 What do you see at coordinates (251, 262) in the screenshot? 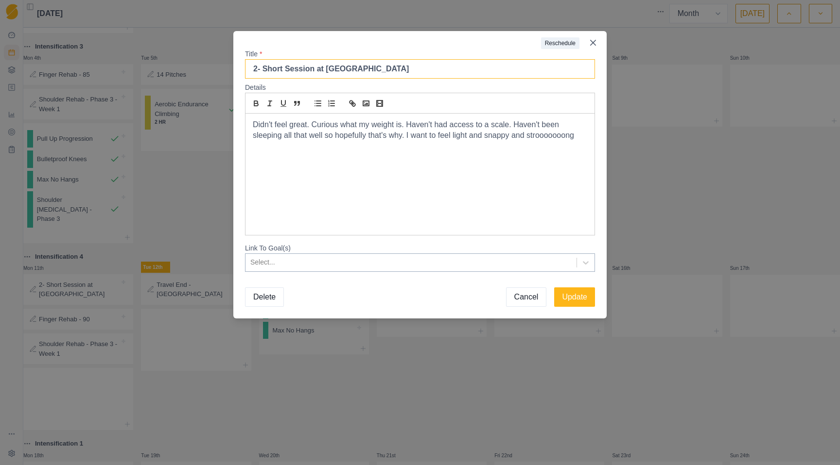
I see `input: Link To Goal(s)Select...` at bounding box center [251, 262].